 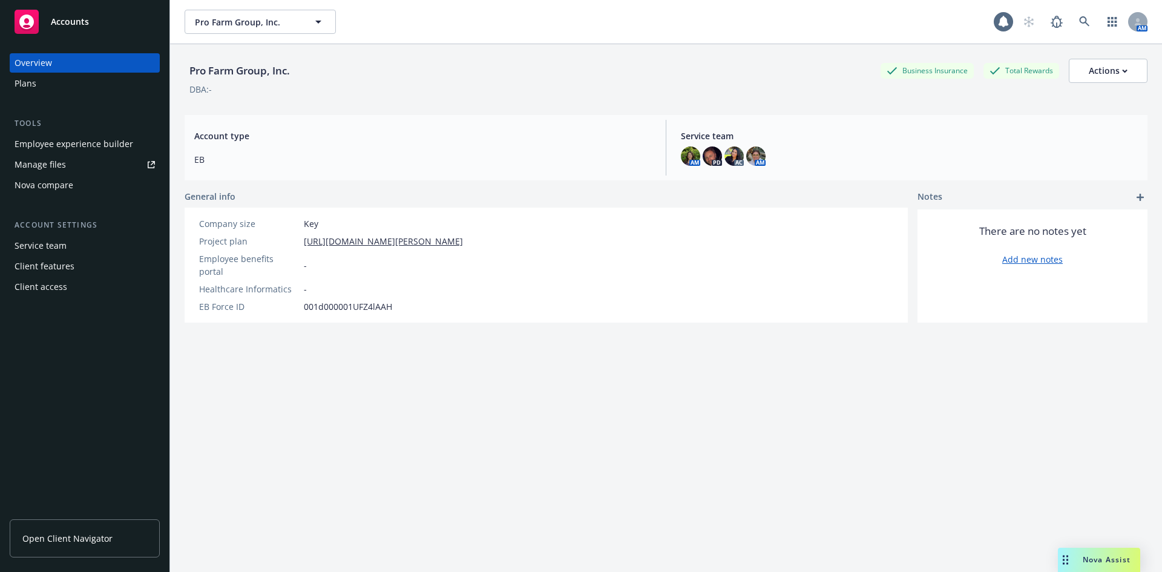 I want to click on span: 001d000001UFZ4lAAH, so click(x=348, y=306).